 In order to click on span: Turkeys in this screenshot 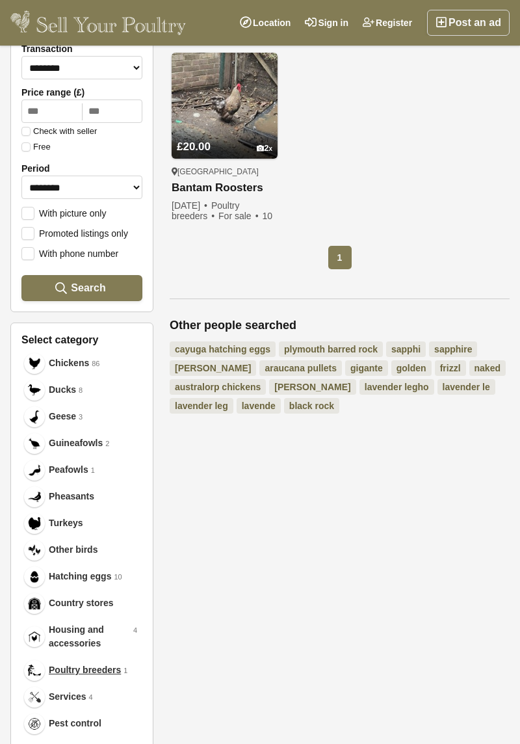, I will do `click(66, 523)`.